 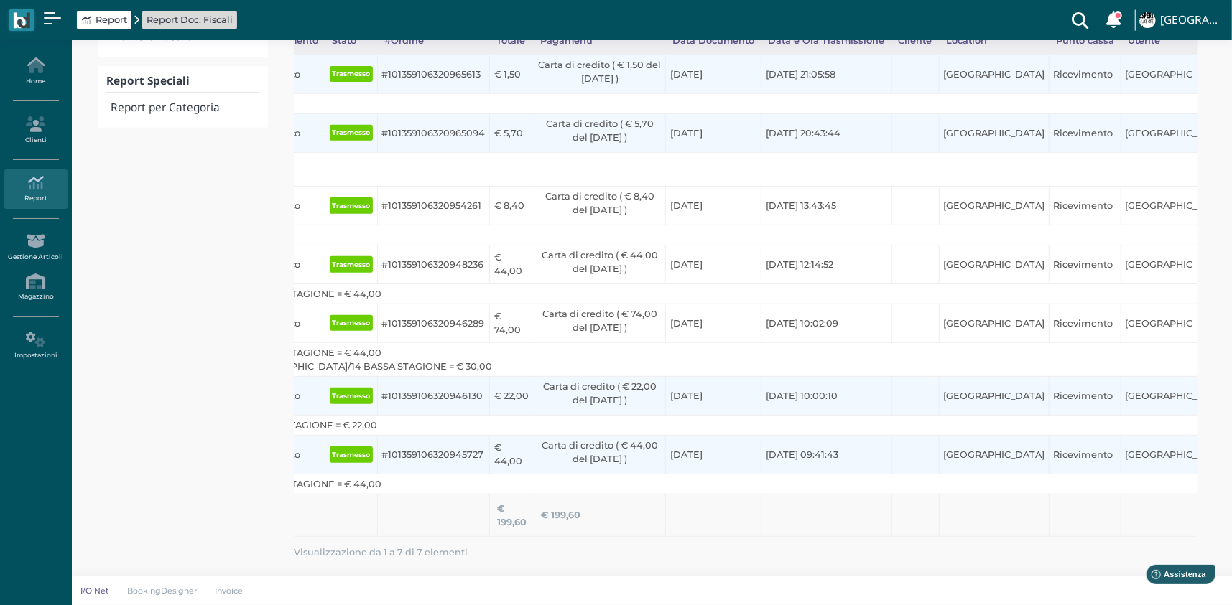 I want to click on a: Impostazioni, so click(x=35, y=345).